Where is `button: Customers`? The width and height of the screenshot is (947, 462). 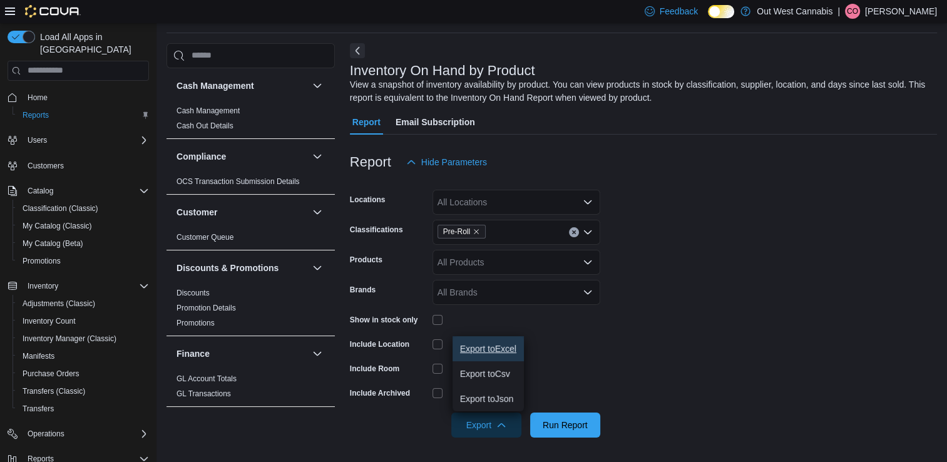 button: Customers is located at coordinates (78, 165).